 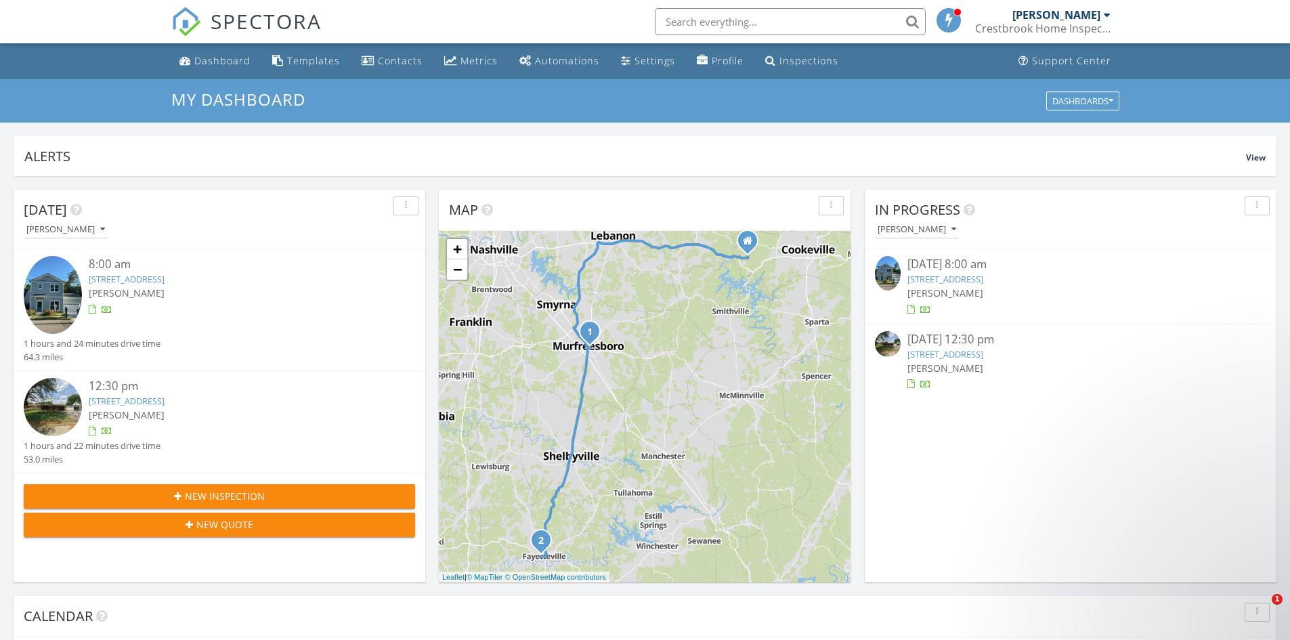 I want to click on div: Metrics, so click(x=479, y=60).